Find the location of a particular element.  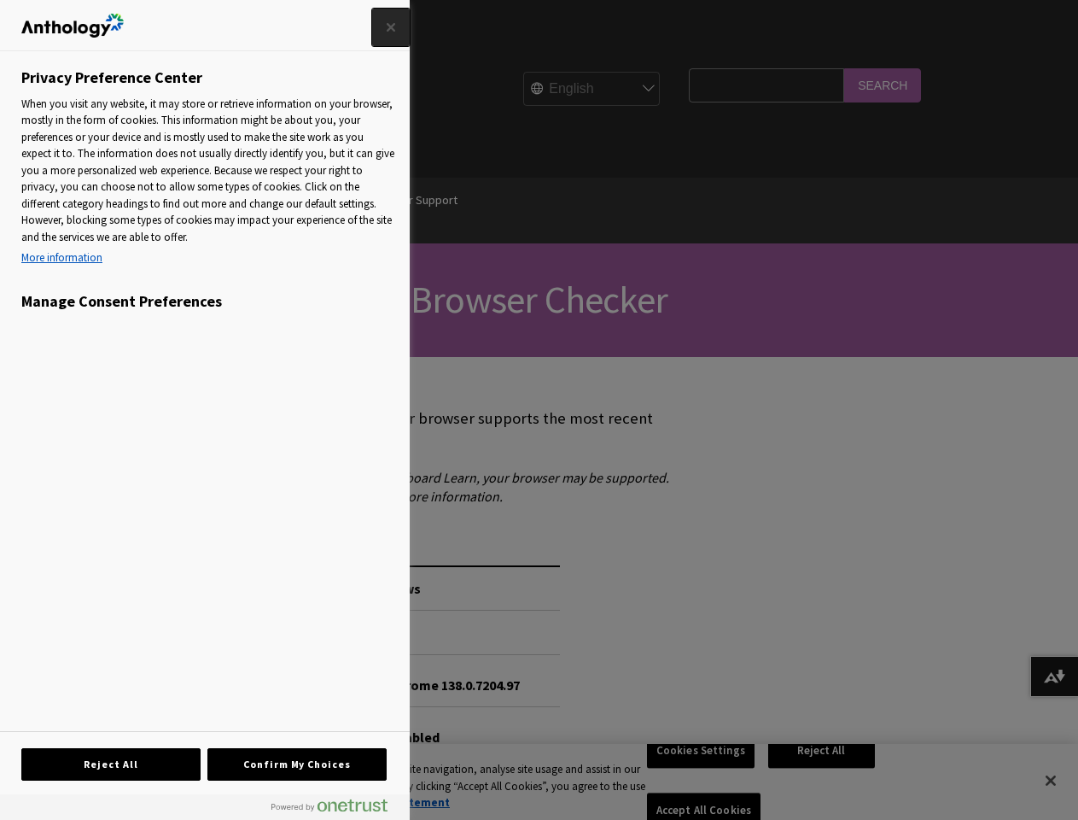

button: Reject All is located at coordinates (111, 764).